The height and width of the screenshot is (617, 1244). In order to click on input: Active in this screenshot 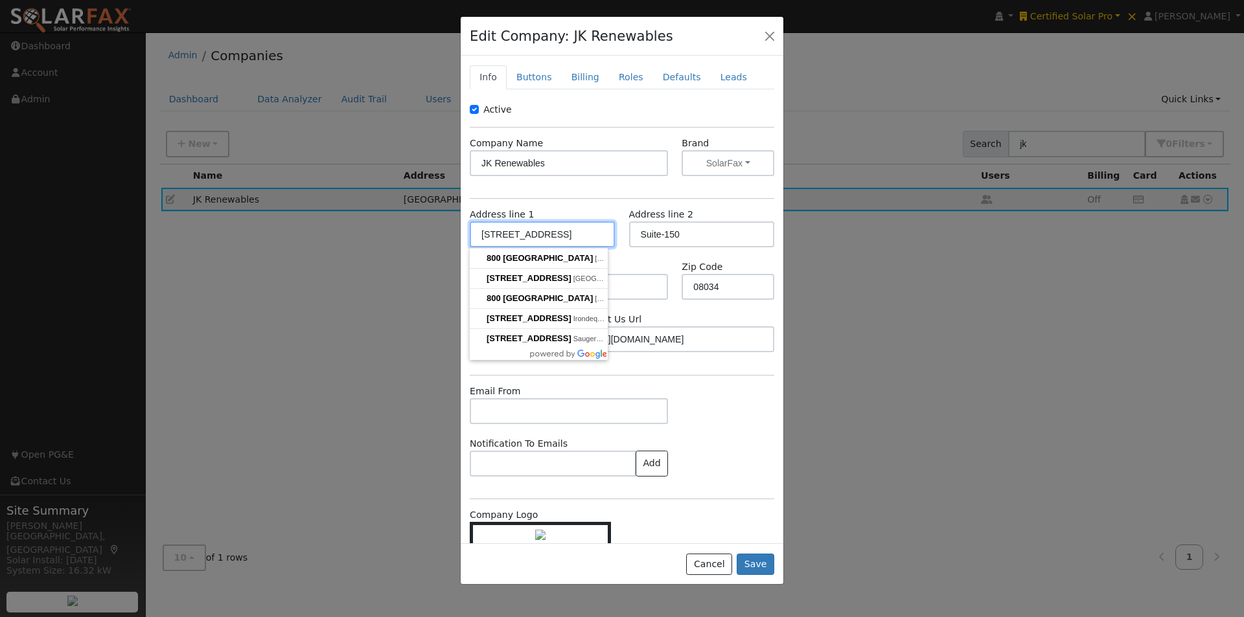, I will do `click(474, 109)`.